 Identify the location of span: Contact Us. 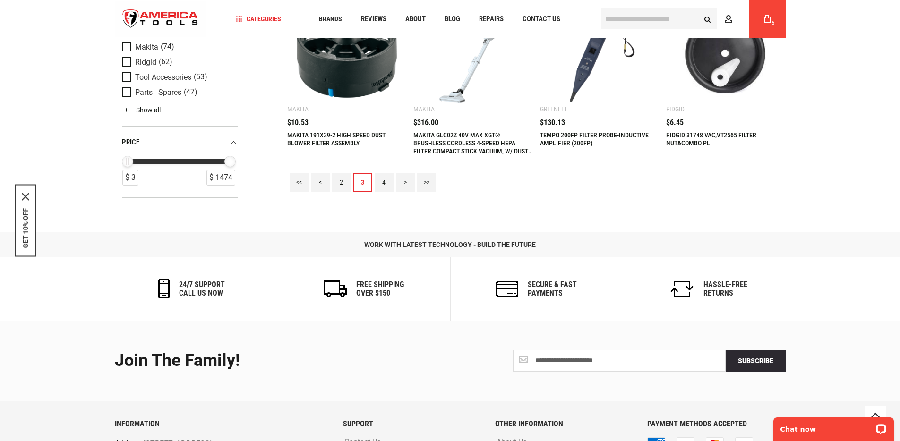
(542, 19).